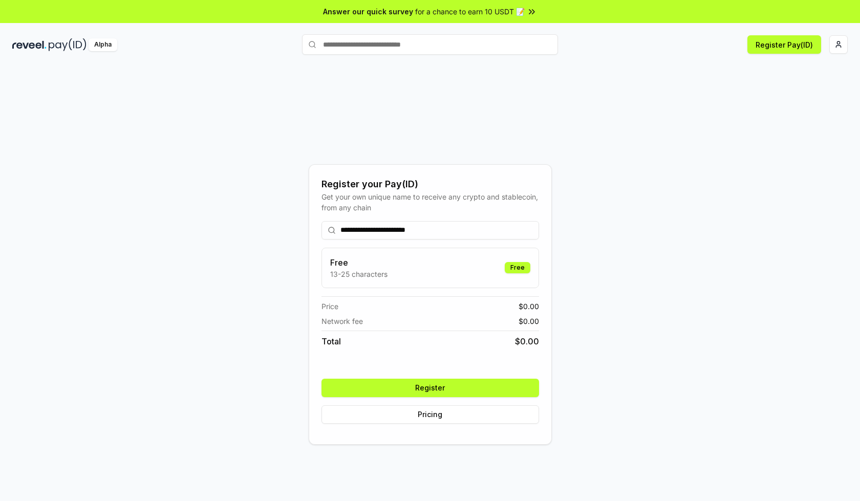 This screenshot has height=501, width=860. I want to click on div: Alpha, so click(103, 45).